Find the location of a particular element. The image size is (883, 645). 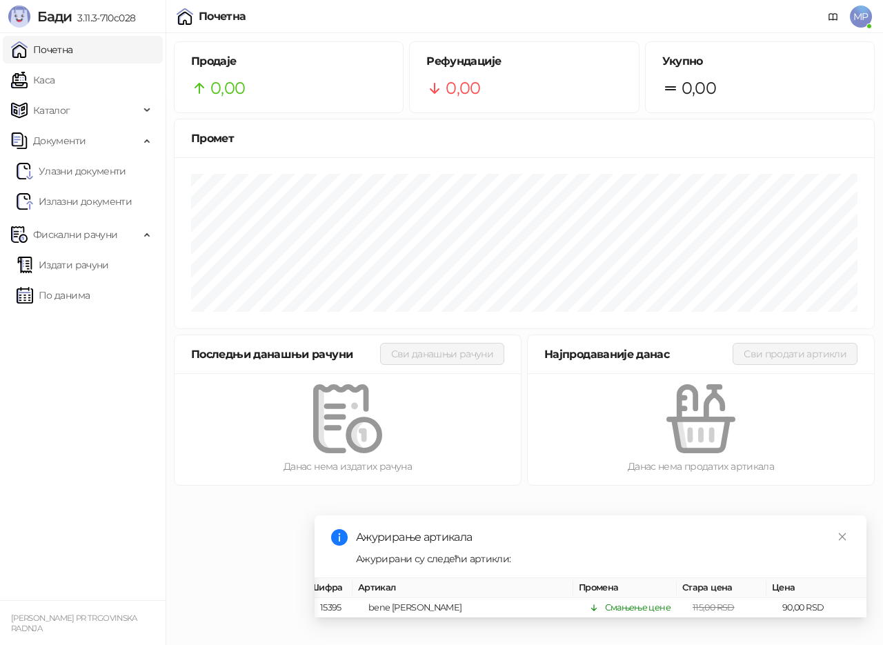

span: Бади is located at coordinates (55, 17).